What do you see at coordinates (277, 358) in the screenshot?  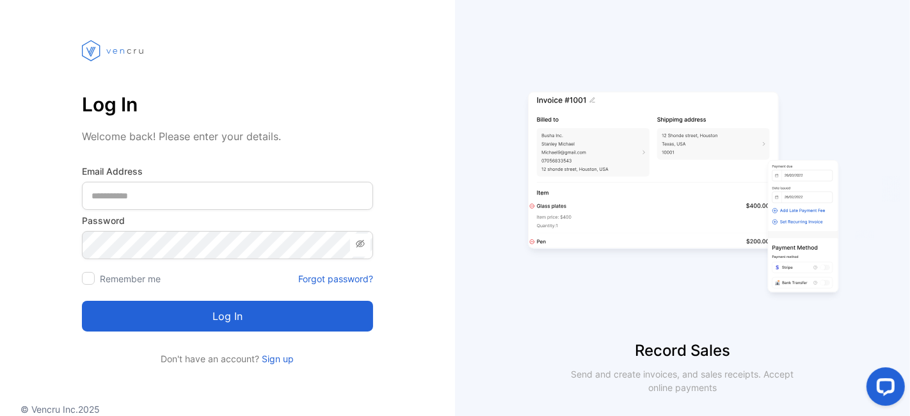 I see `a: Sign up` at bounding box center [277, 358].